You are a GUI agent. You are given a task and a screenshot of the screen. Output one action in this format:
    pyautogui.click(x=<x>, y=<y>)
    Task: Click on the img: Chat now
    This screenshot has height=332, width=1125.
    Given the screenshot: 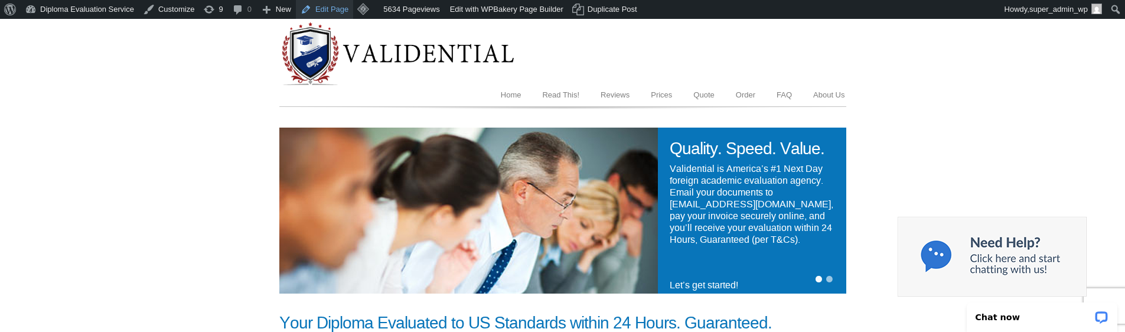 What is the action you would take?
    pyautogui.click(x=992, y=256)
    